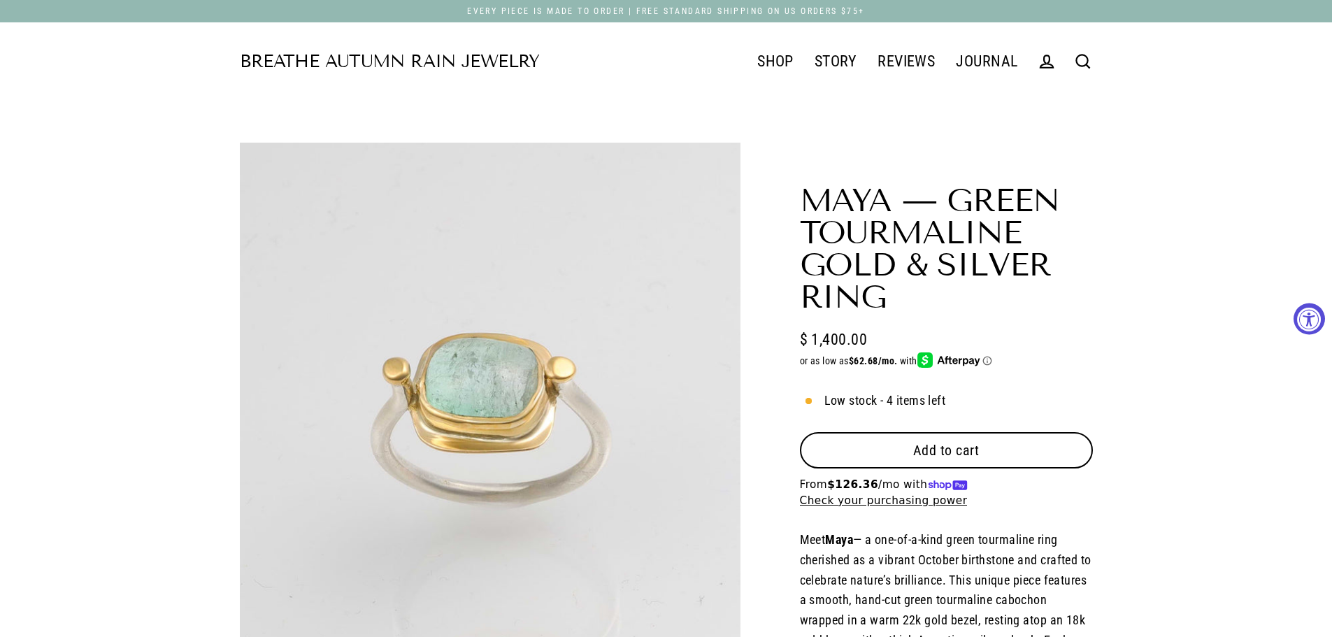  I want to click on strong: Maya, so click(839, 539).